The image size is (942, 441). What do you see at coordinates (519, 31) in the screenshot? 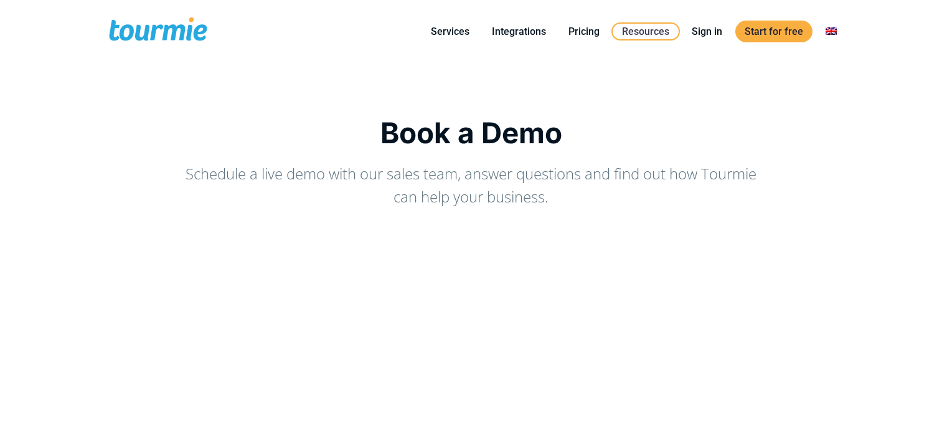
I see `a: Integrations` at bounding box center [519, 31].